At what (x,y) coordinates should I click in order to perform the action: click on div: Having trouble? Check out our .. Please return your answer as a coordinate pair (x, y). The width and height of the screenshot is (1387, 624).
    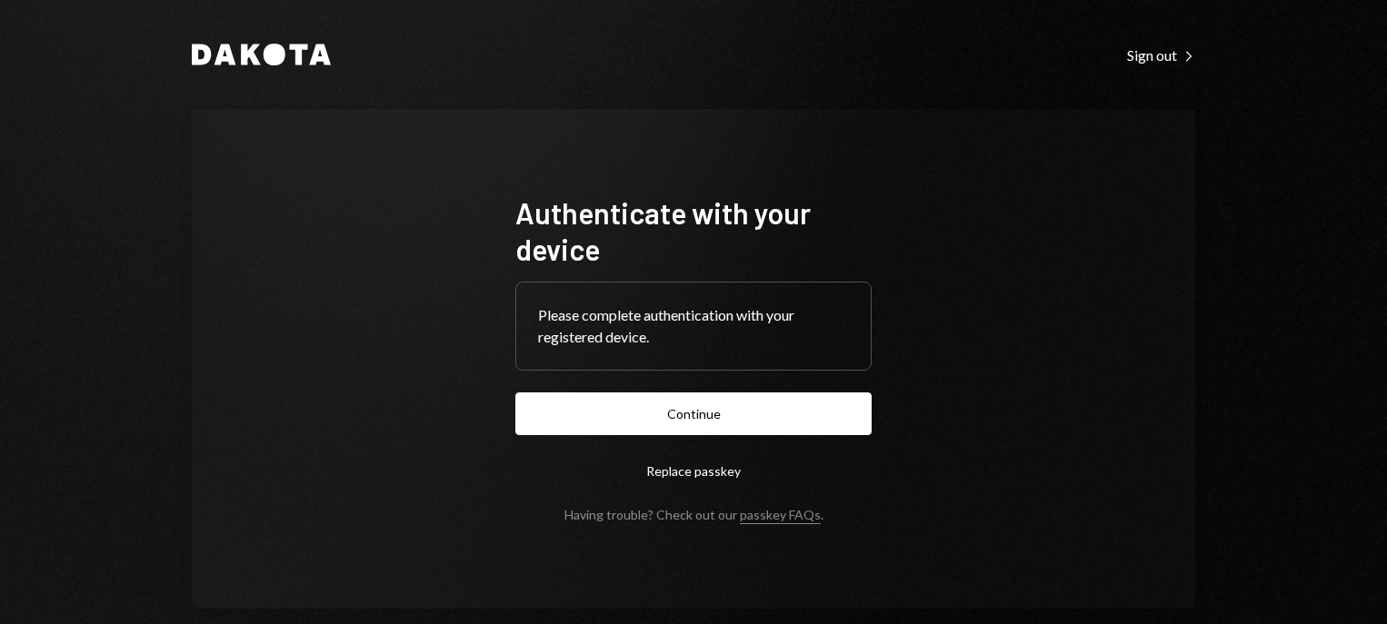
    Looking at the image, I should click on (693, 514).